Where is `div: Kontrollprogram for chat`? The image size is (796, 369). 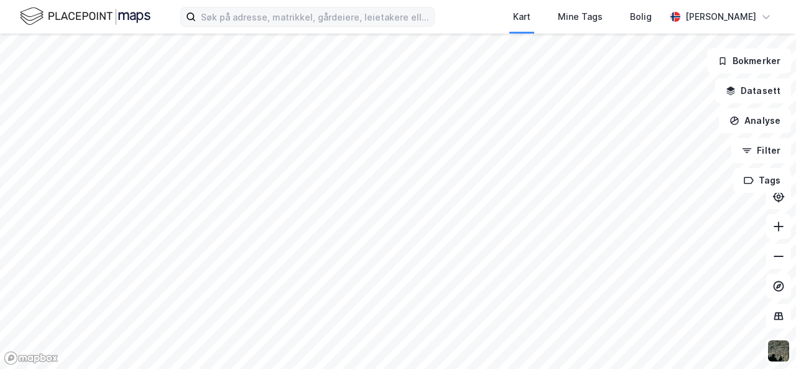
div: Kontrollprogram for chat is located at coordinates (764, 339).